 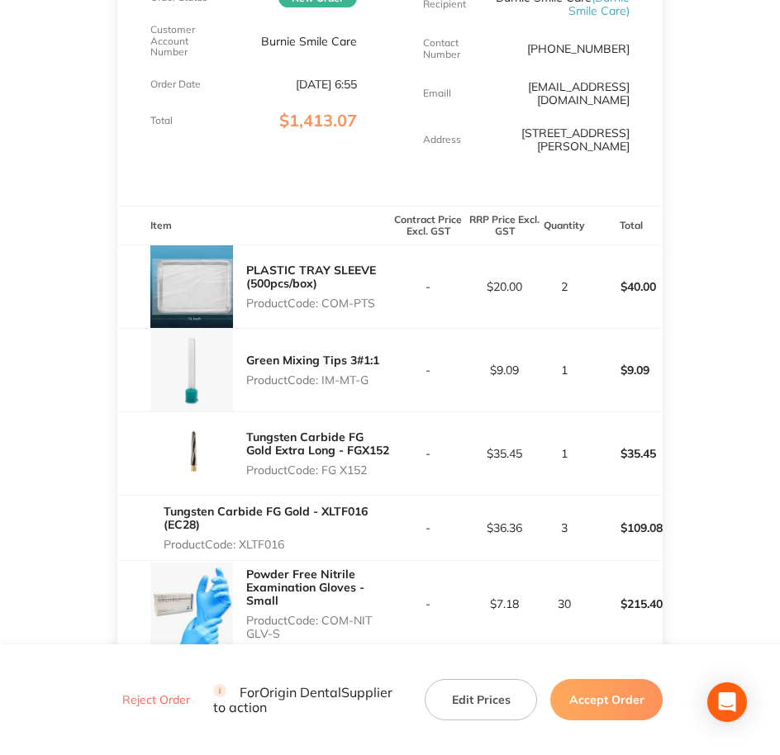 What do you see at coordinates (277, 545) in the screenshot?
I see `p: Product Code: XLTF016` at bounding box center [277, 545].